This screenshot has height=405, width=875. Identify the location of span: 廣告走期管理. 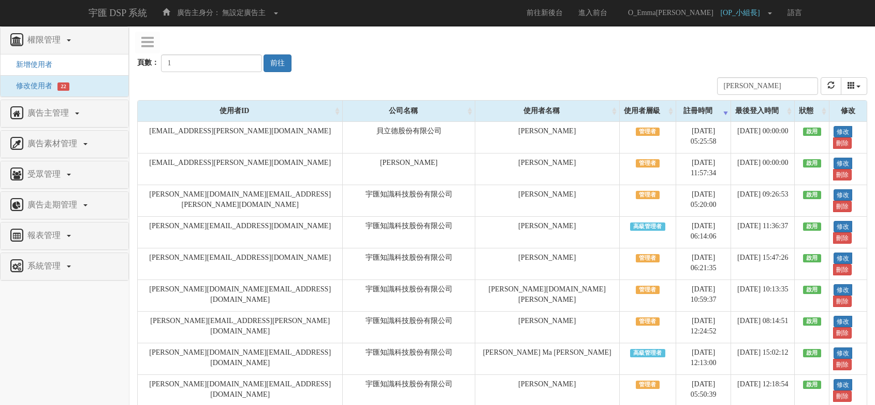
(53, 204).